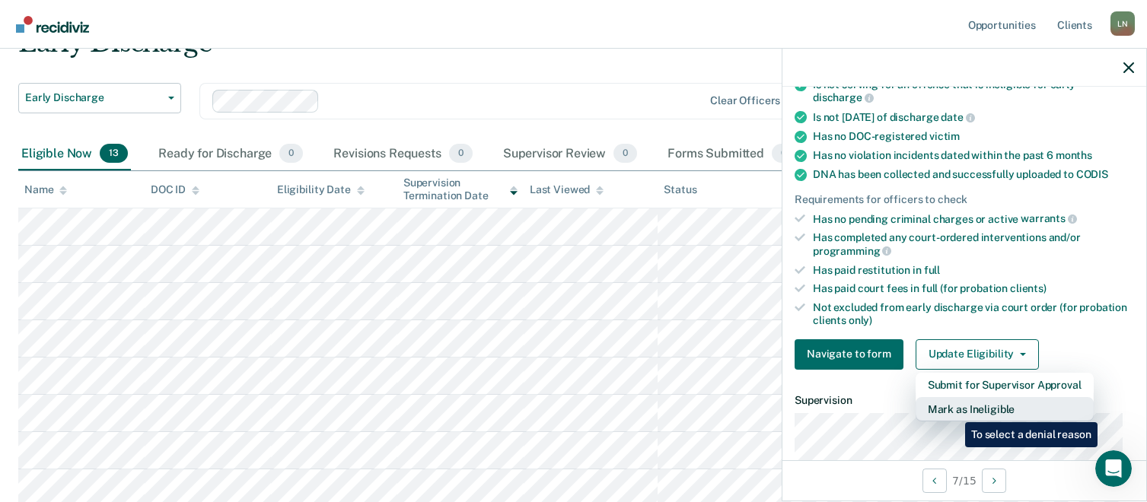  Describe the element at coordinates (973, 219) in the screenshot. I see `div: Has no pending criminal charges or active` at that location.